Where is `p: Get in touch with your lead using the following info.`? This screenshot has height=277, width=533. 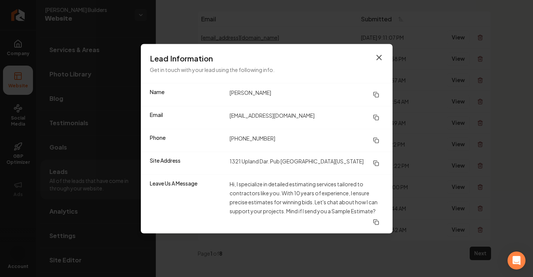
p: Get in touch with your lead using the following info. is located at coordinates (267, 69).